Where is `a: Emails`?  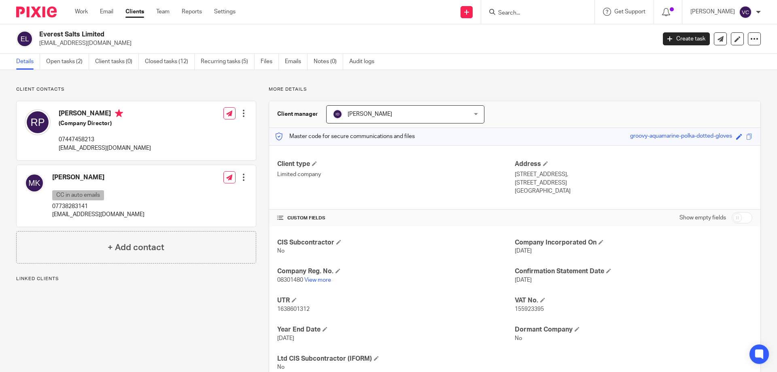 a: Emails is located at coordinates (296, 62).